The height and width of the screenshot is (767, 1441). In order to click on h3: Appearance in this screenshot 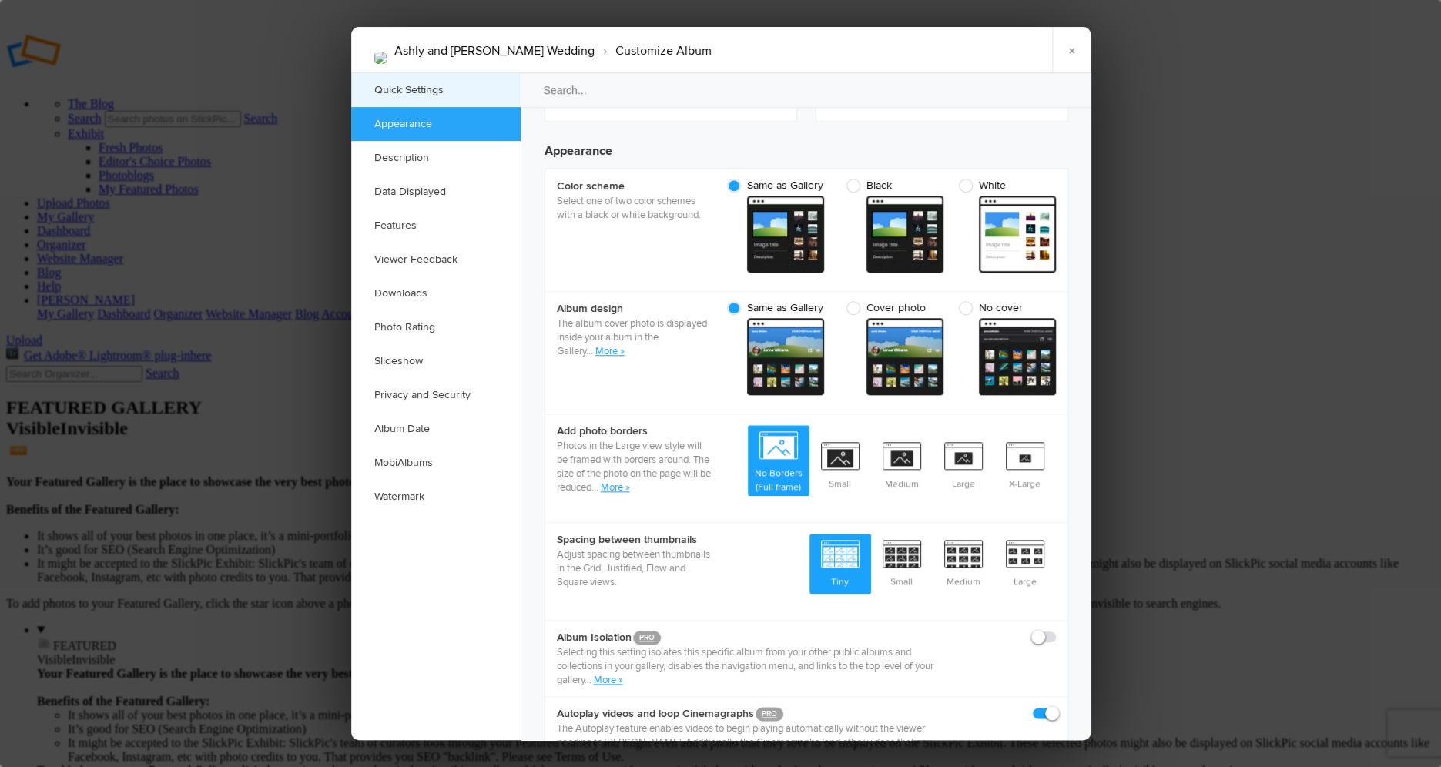, I will do `click(806, 145)`.